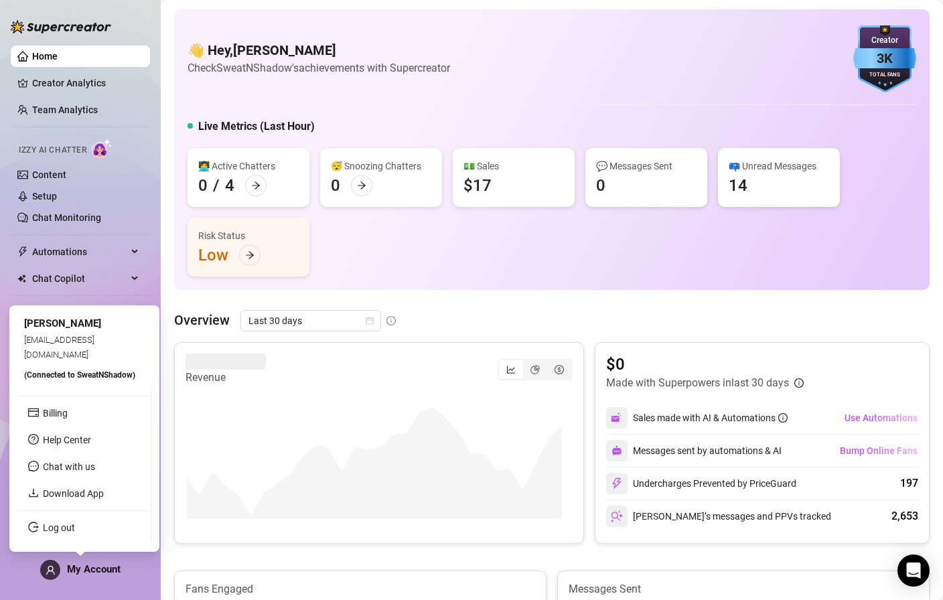  I want to click on div: segmented control, so click(535, 370).